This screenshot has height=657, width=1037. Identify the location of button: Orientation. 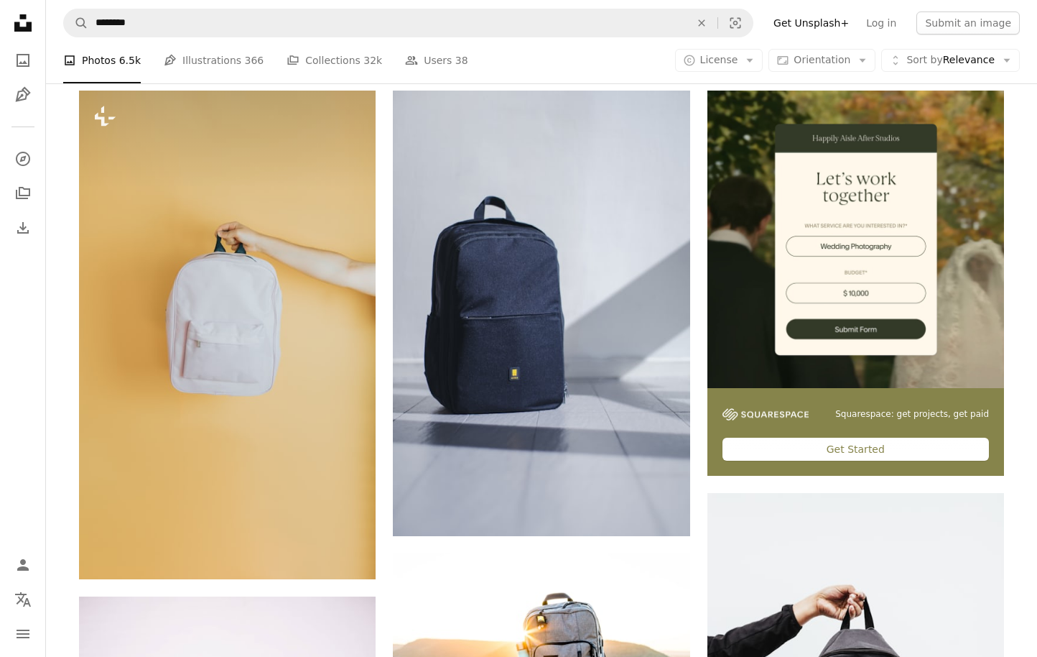
(822, 60).